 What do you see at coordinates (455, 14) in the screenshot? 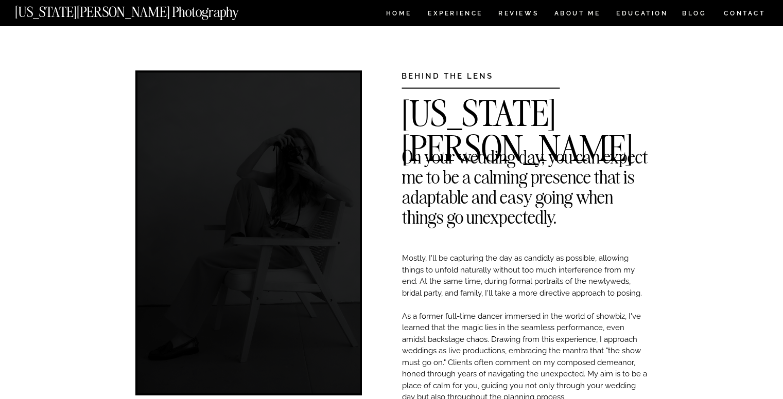
I see `nav: Experience` at bounding box center [455, 14].